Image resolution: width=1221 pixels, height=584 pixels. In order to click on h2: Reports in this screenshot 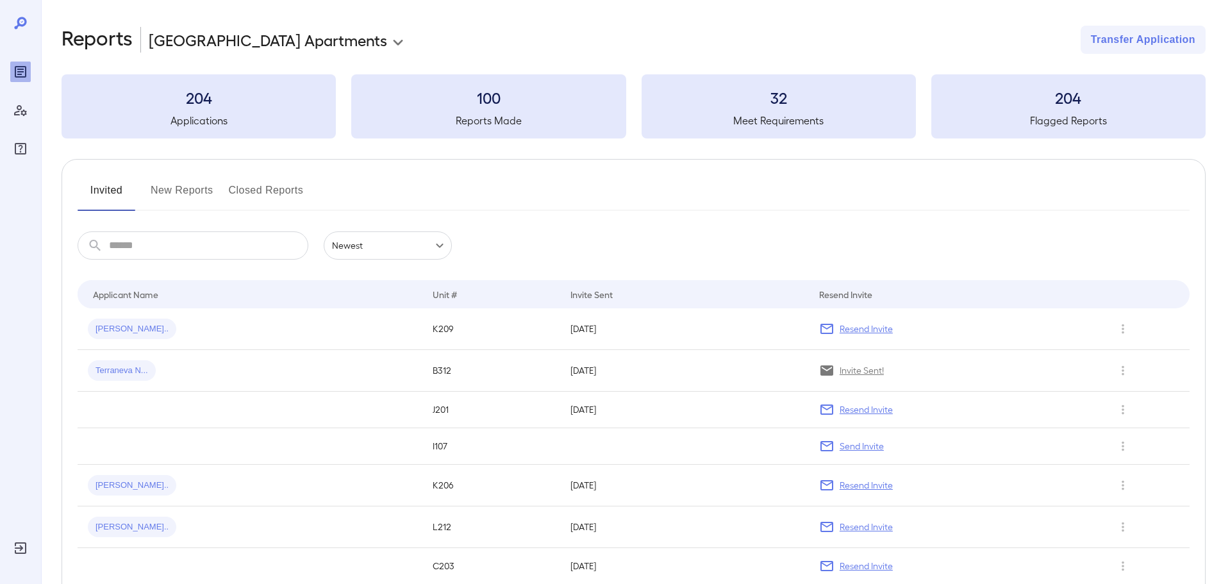, I will do `click(97, 40)`.